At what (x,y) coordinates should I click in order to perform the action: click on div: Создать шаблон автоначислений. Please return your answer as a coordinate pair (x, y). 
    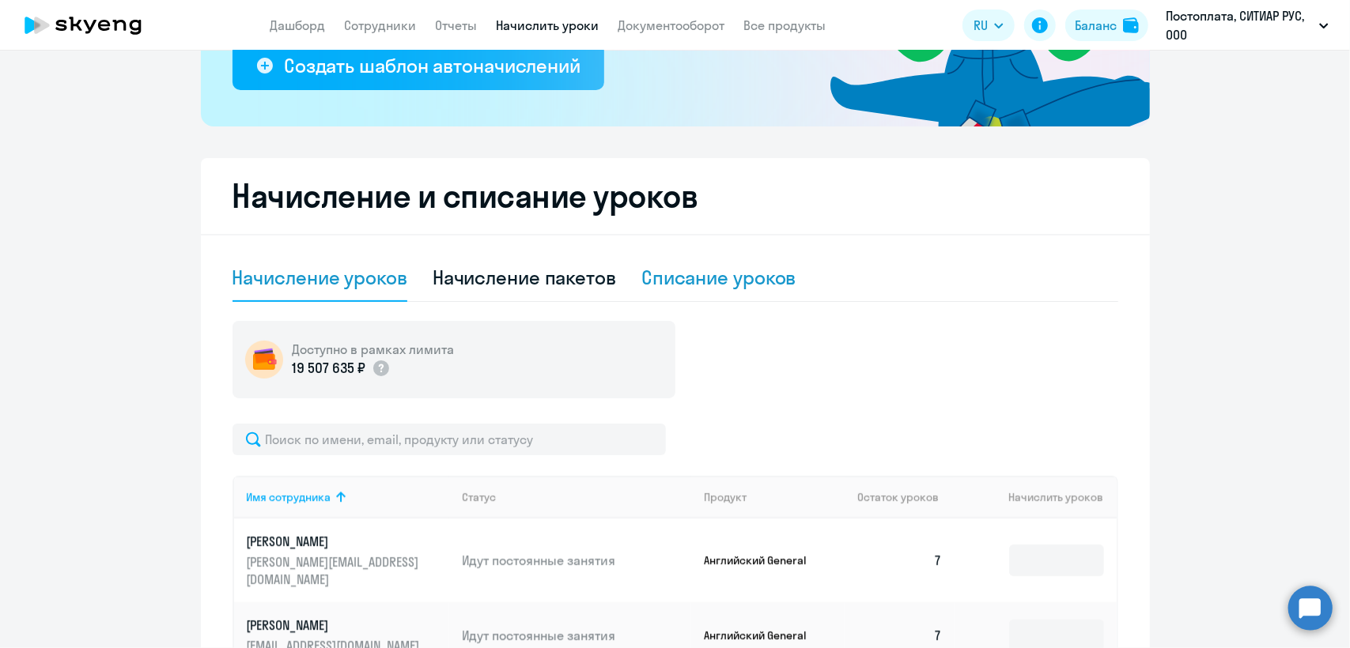
    Looking at the image, I should click on (432, 66).